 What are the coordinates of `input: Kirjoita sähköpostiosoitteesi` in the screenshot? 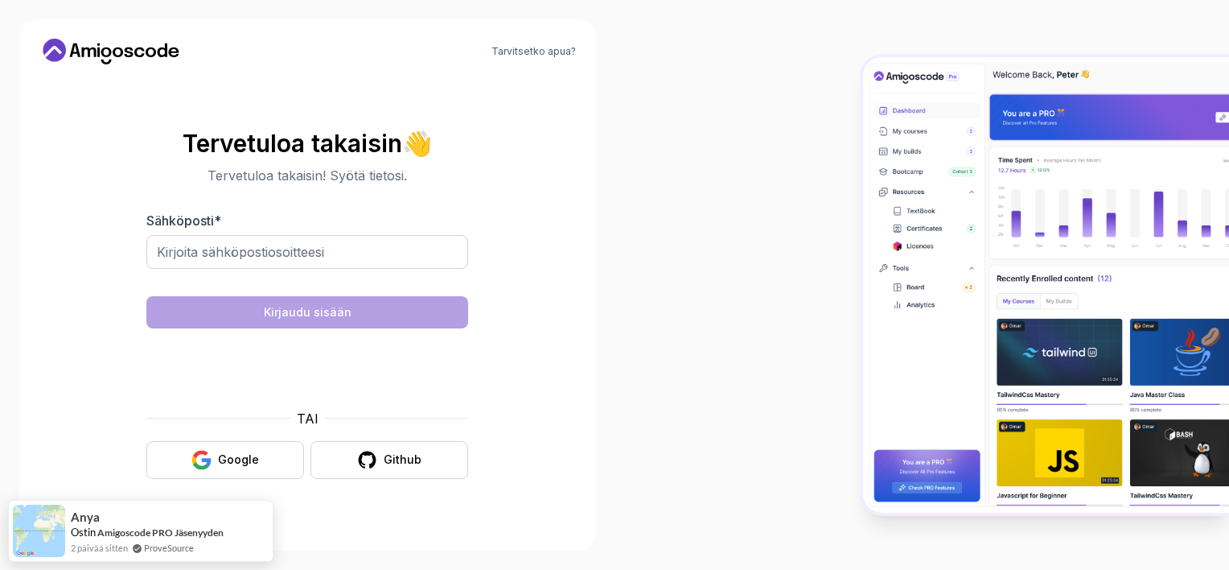 It's located at (307, 252).